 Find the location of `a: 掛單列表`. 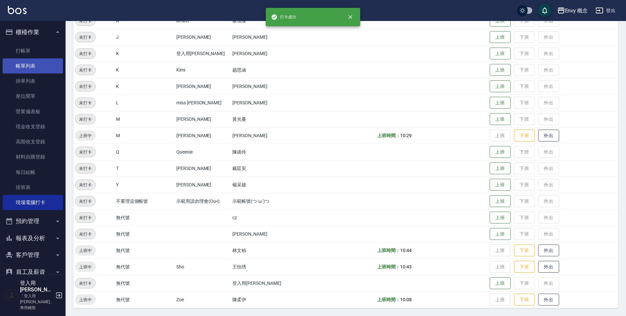

a: 掛單列表 is located at coordinates (33, 81).